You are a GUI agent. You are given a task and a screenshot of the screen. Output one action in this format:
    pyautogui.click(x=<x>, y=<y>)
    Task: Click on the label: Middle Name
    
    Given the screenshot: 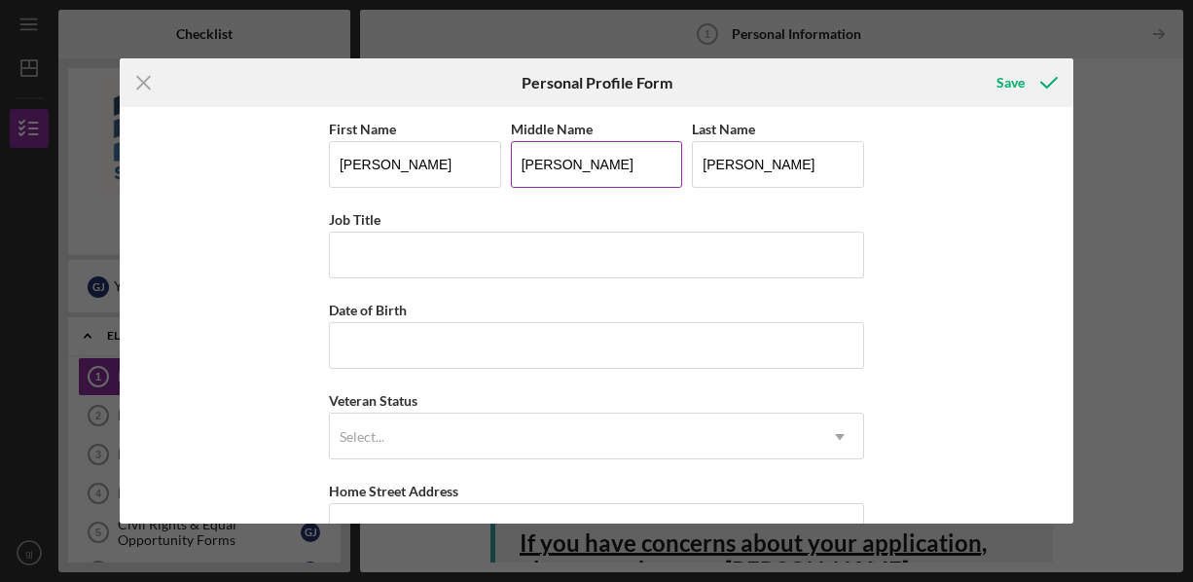 What is the action you would take?
    pyautogui.click(x=552, y=128)
    